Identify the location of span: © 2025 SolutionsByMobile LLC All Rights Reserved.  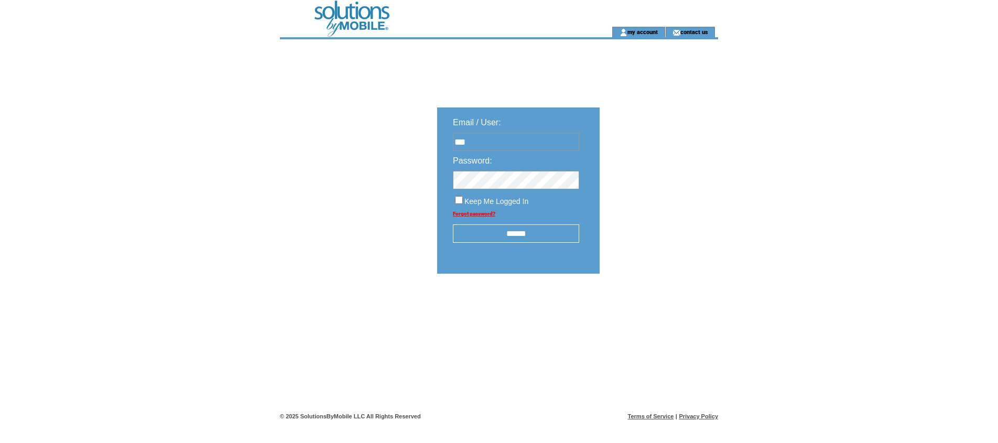
(350, 416).